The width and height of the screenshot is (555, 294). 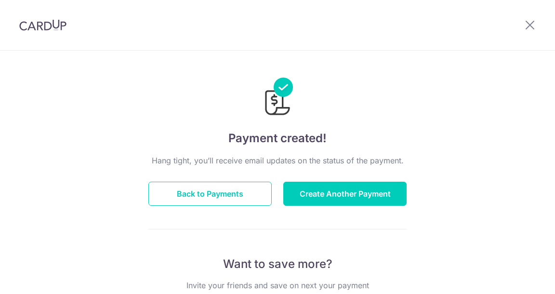 What do you see at coordinates (210, 194) in the screenshot?
I see `button: Back to Payments` at bounding box center [210, 194].